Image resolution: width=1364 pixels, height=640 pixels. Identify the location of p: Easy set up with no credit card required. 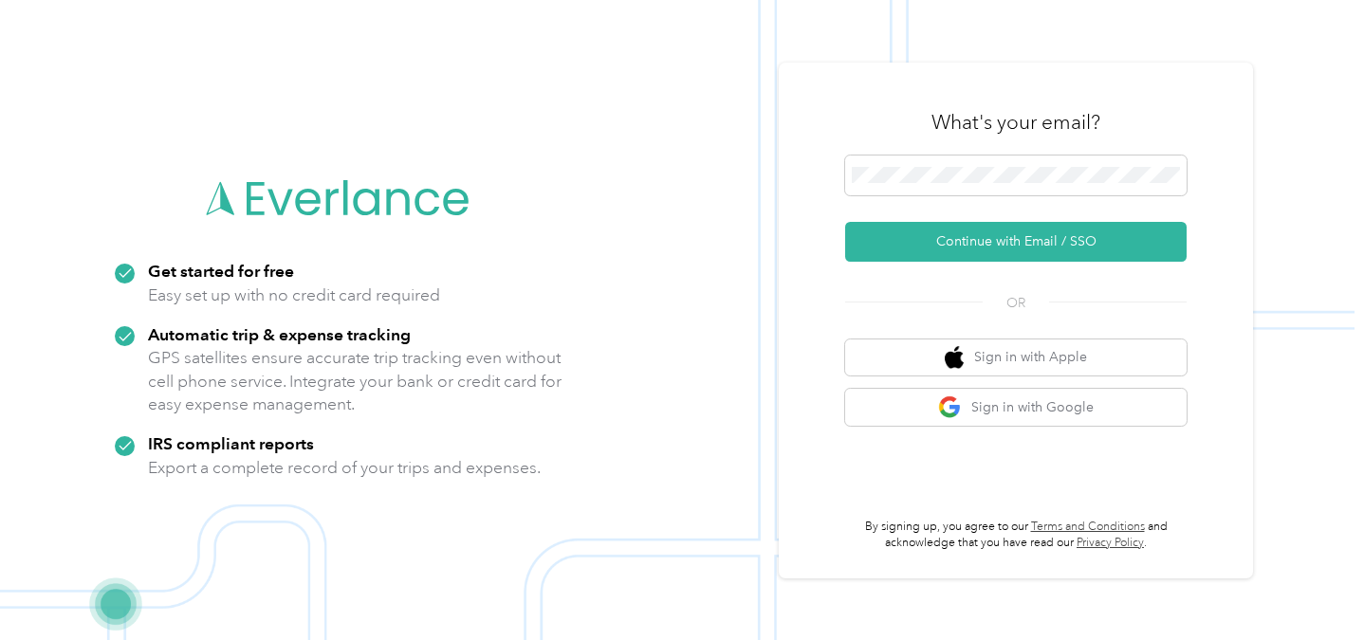
(294, 295).